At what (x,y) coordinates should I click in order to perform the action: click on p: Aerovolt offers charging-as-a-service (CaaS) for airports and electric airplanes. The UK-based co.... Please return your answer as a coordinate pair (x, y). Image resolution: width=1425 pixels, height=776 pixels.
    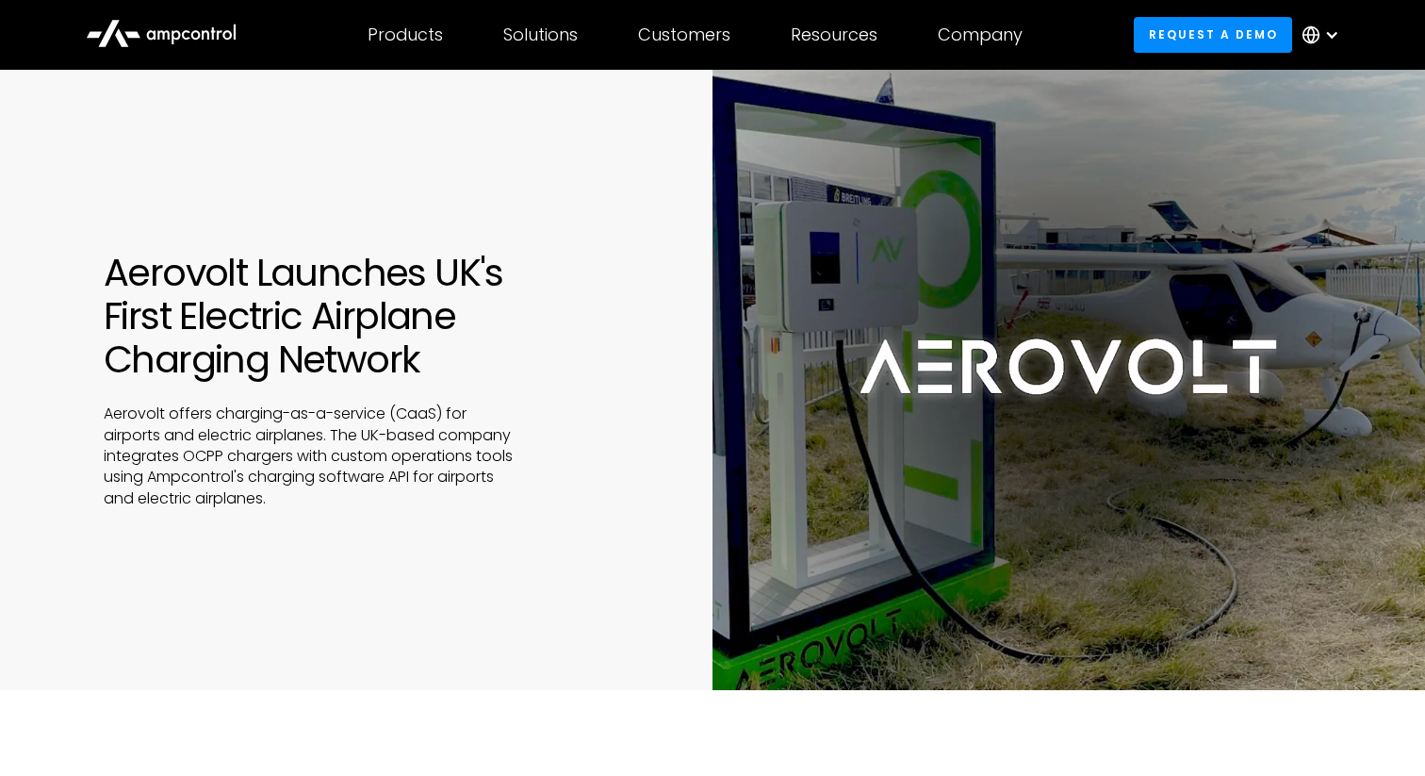
    Looking at the image, I should click on (314, 456).